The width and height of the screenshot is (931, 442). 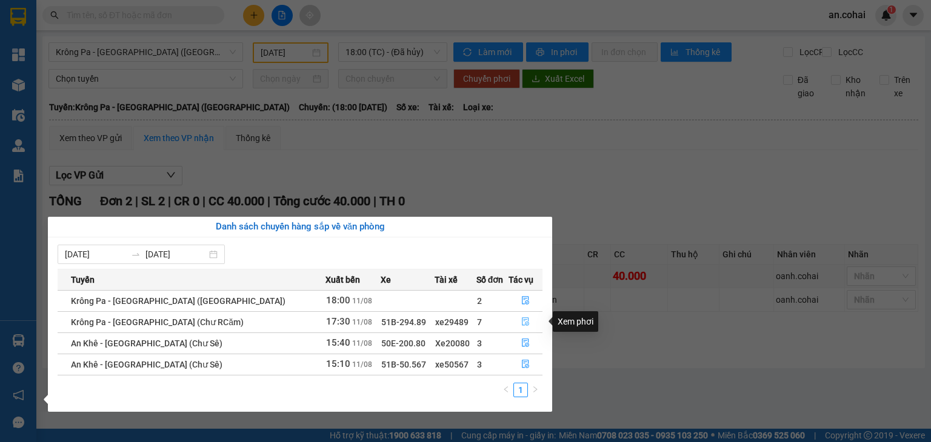 I want to click on span: 51B-294.89, so click(x=403, y=322).